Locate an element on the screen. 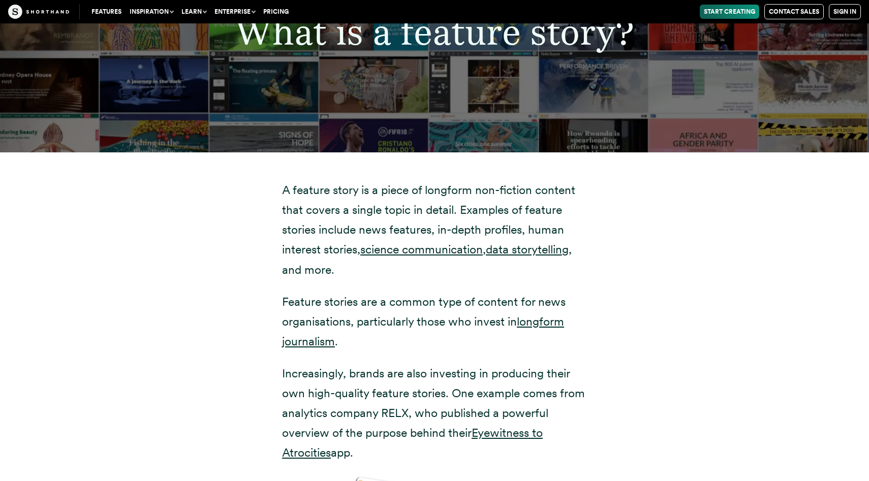  p: Increasingly, brands are also investing in producing their own high-quality feature stories. One ... is located at coordinates (434, 413).